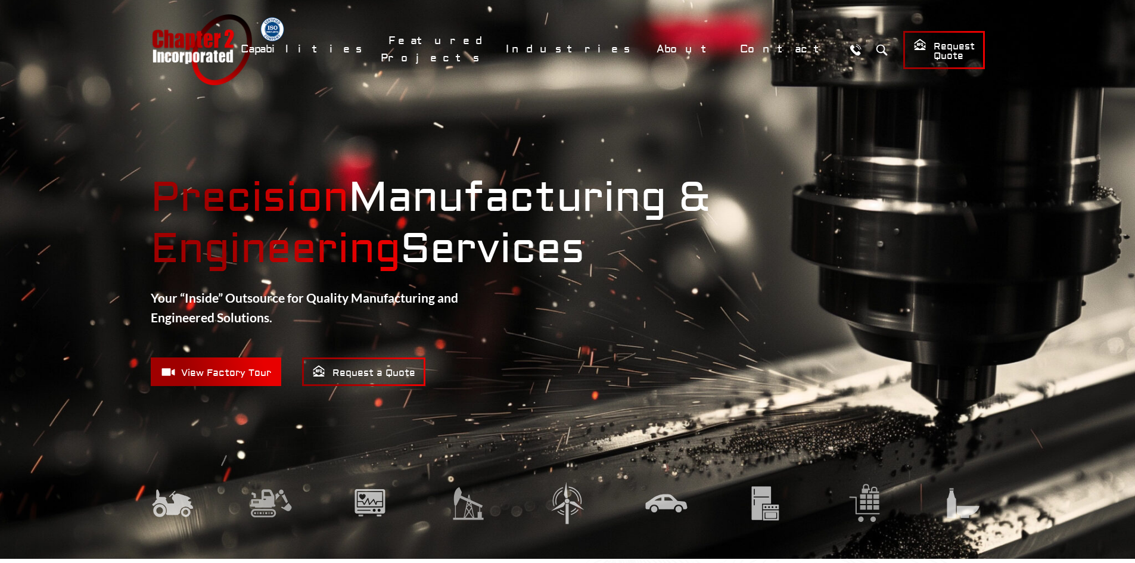  What do you see at coordinates (304, 49) in the screenshot?
I see `a: Capabilities` at bounding box center [304, 49].